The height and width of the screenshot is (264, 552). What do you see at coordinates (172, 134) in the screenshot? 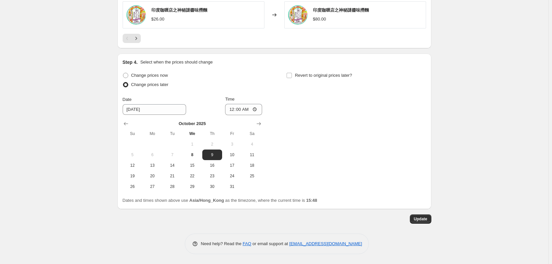
I see `span: Tu` at bounding box center [172, 134].